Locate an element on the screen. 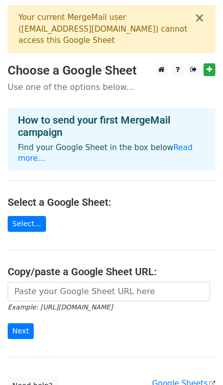 The image size is (223, 385). a: Select... is located at coordinates (27, 224).